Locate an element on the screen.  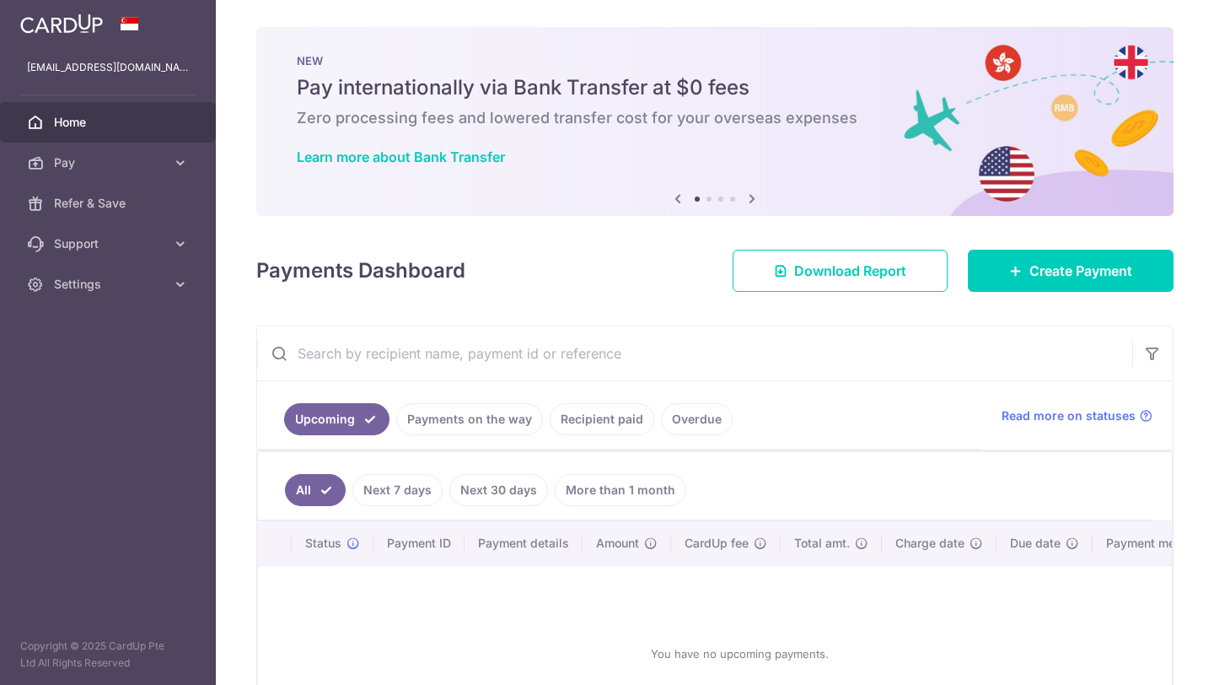
a: Create Payment is located at coordinates (1071, 271).